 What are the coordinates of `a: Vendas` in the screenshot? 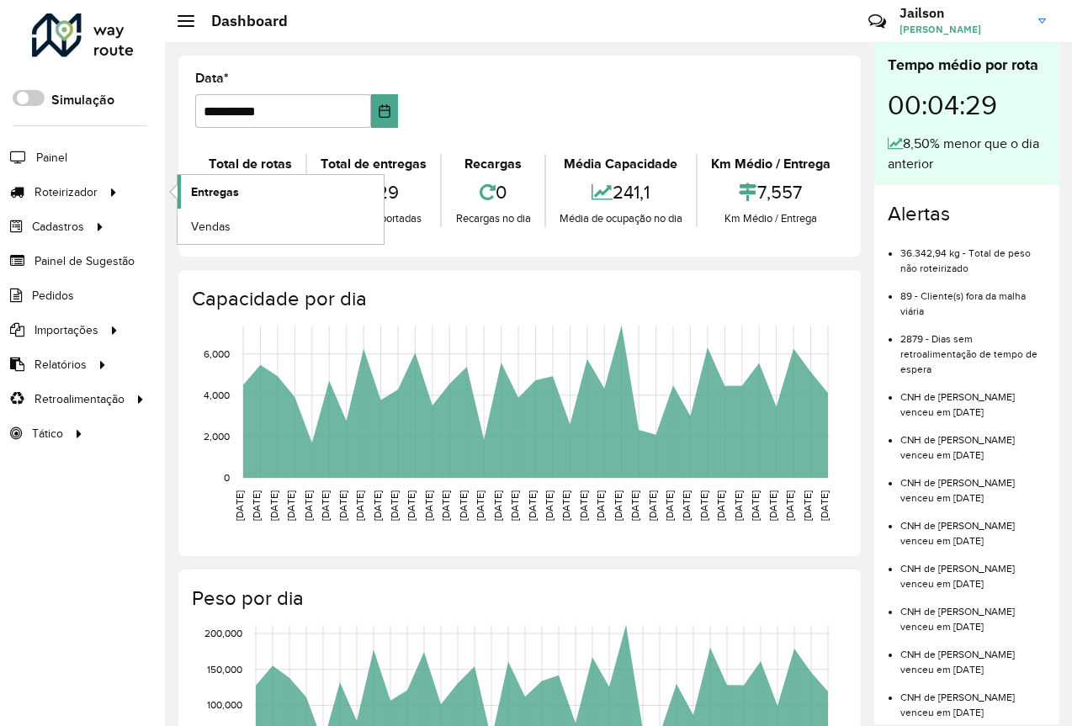 It's located at (280, 226).